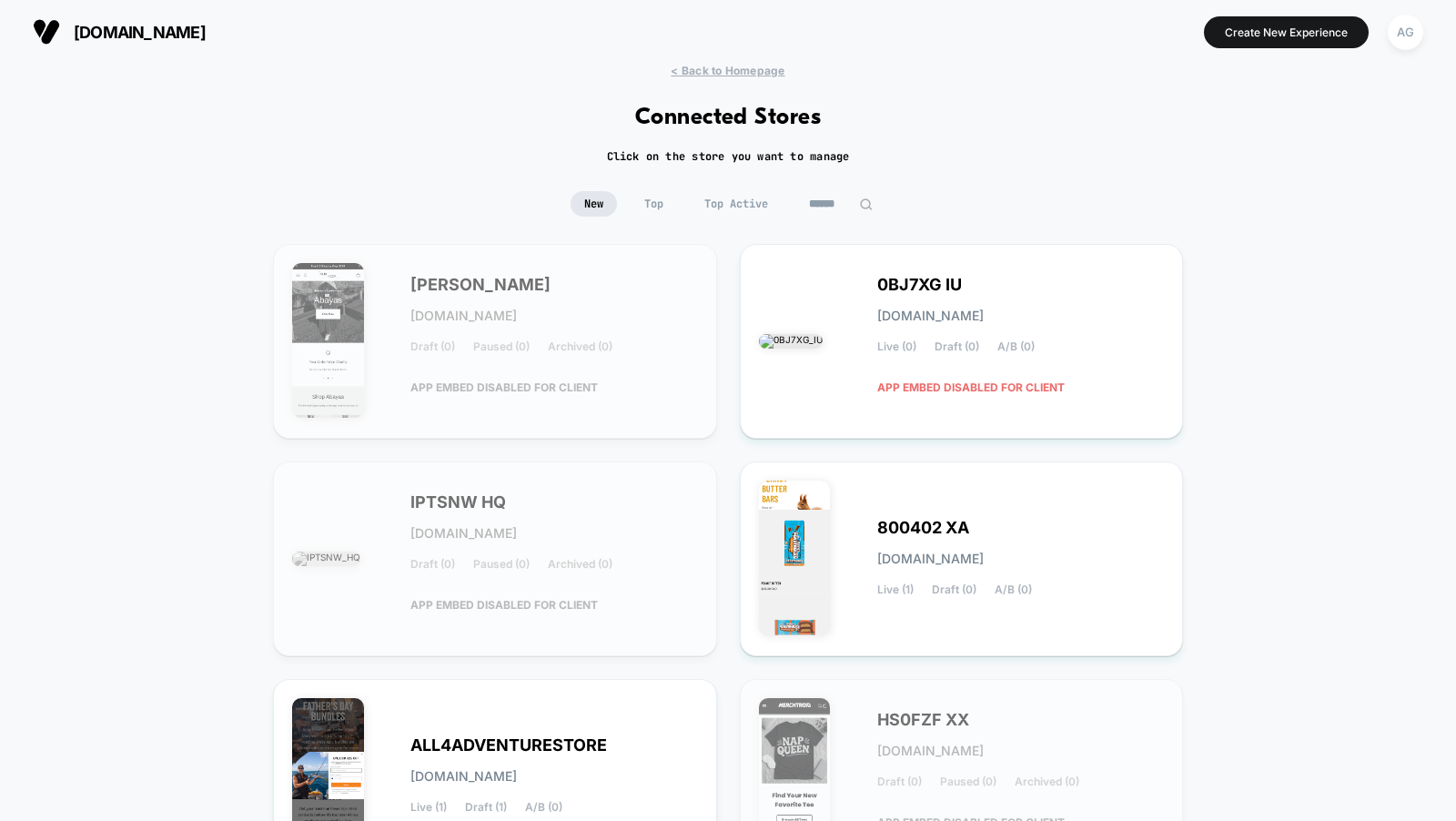  What do you see at coordinates (728, 118) in the screenshot?
I see `h1: Connected Stores` at bounding box center [728, 118].